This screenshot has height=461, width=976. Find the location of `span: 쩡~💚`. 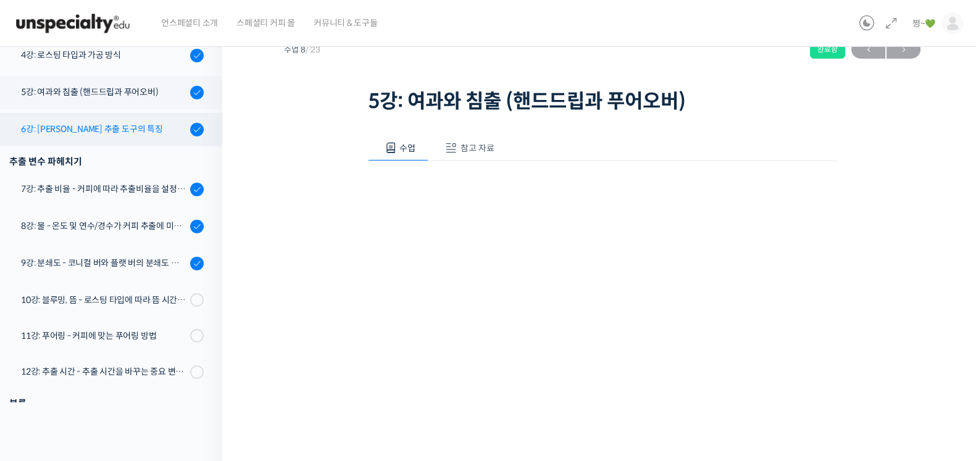

span: 쩡~💚 is located at coordinates (924, 23).